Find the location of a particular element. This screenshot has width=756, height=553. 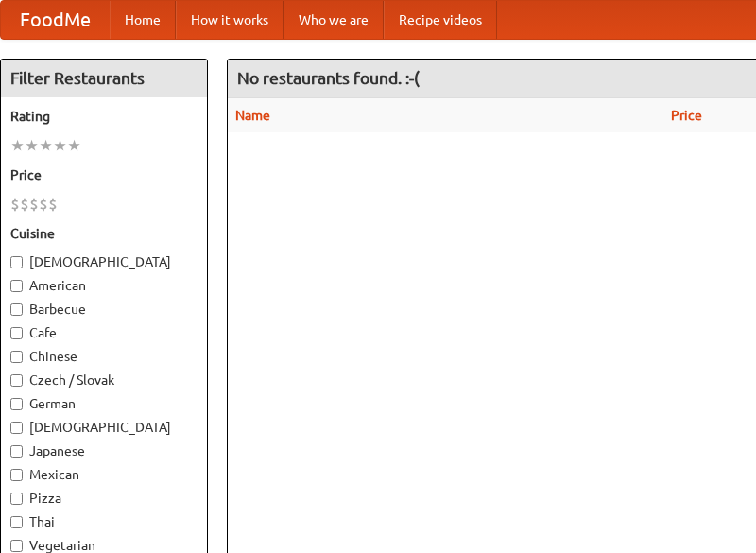

label: Thai is located at coordinates (104, 522).